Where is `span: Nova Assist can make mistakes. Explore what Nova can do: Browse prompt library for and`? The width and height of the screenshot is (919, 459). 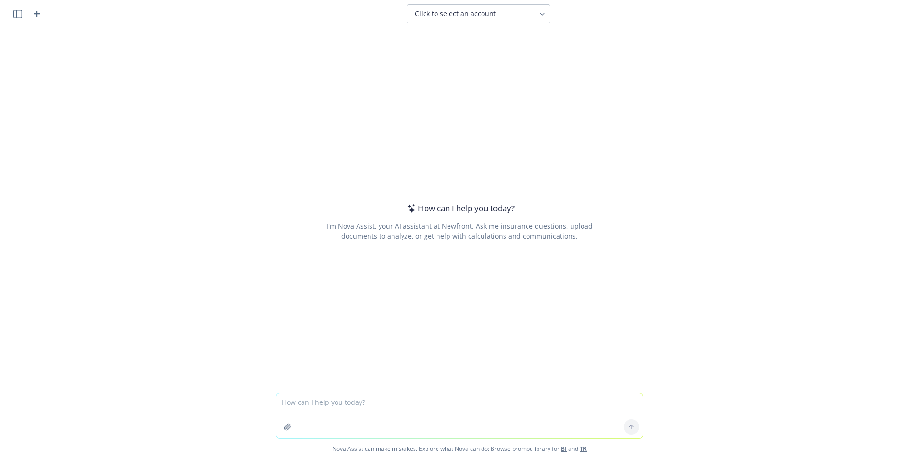
span: Nova Assist can make mistakes. Explore what Nova can do: Browse prompt library for and is located at coordinates (460, 448).